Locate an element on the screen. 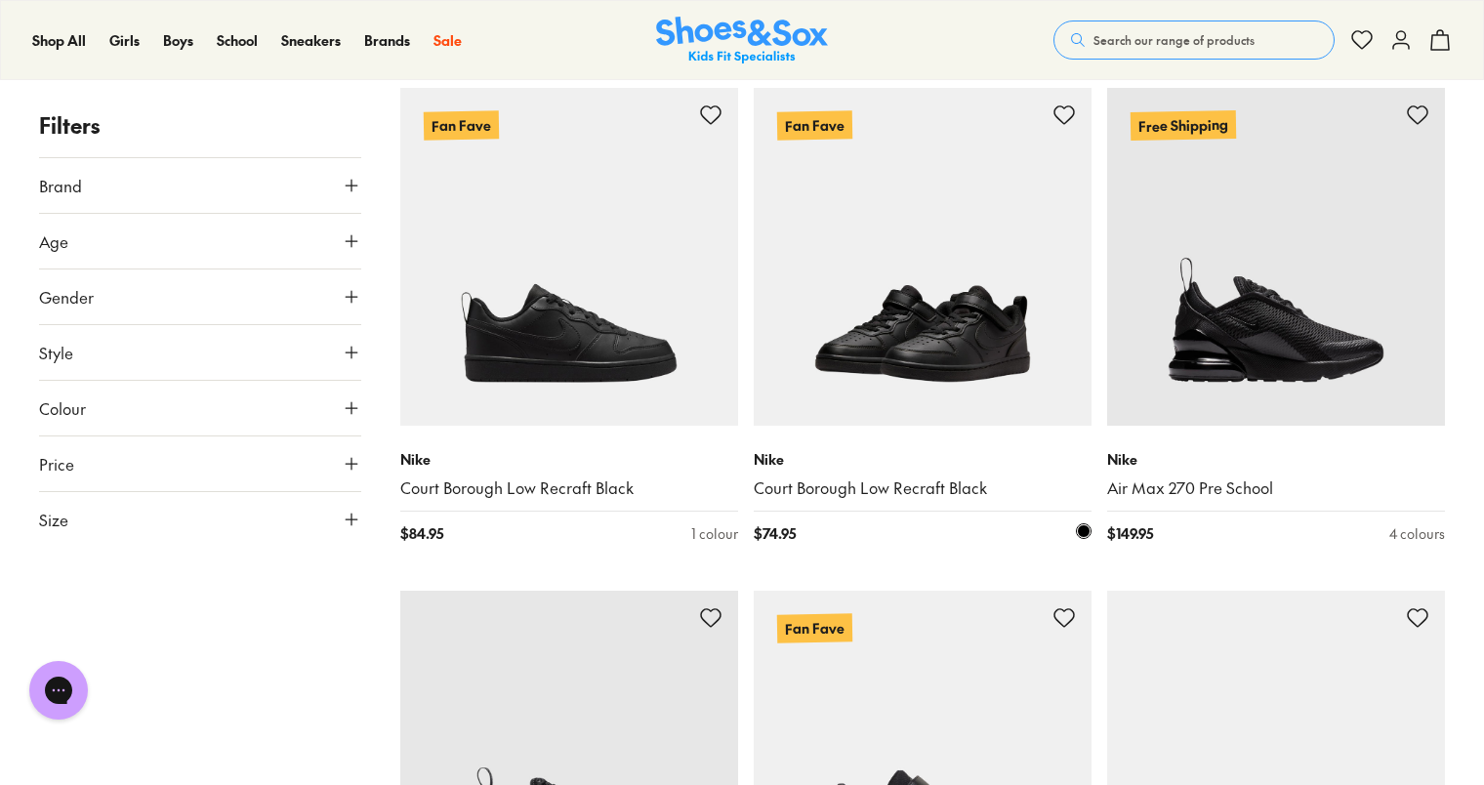  button: Style is located at coordinates (200, 352).